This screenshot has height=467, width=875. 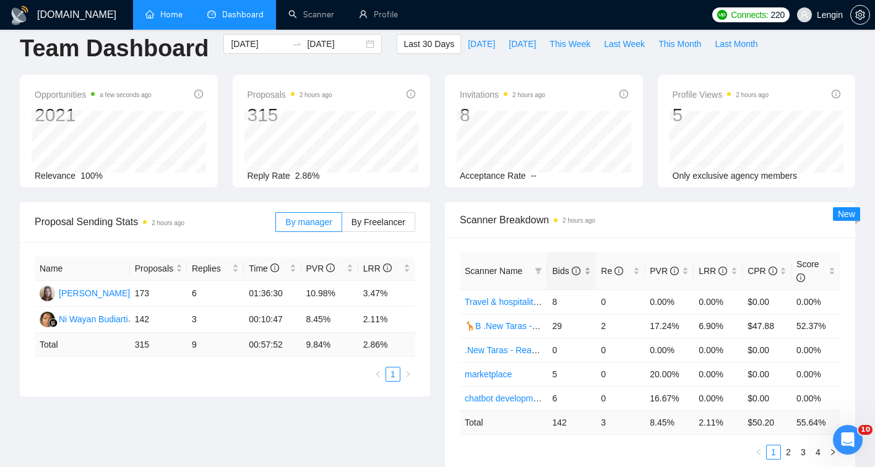 I want to click on td: $0.00, so click(x=767, y=301).